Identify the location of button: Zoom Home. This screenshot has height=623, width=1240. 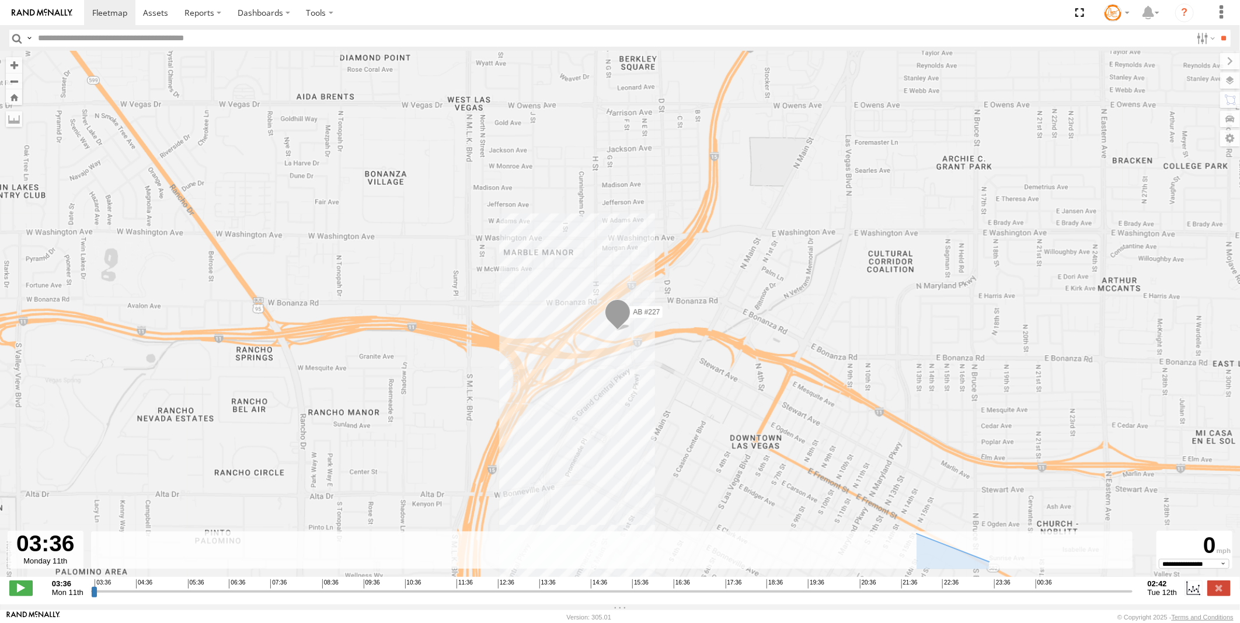
(14, 97).